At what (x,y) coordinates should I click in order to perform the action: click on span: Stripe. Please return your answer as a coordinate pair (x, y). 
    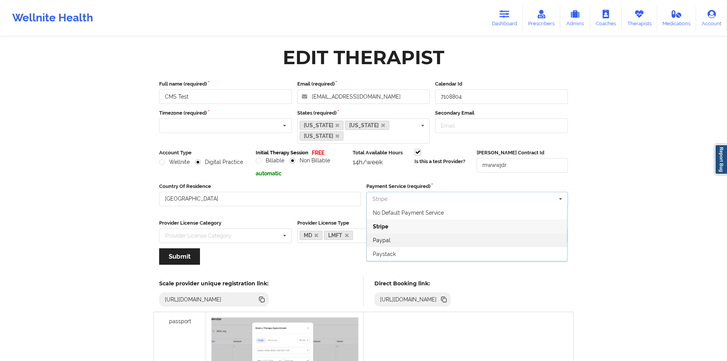
    Looking at the image, I should click on (380, 226).